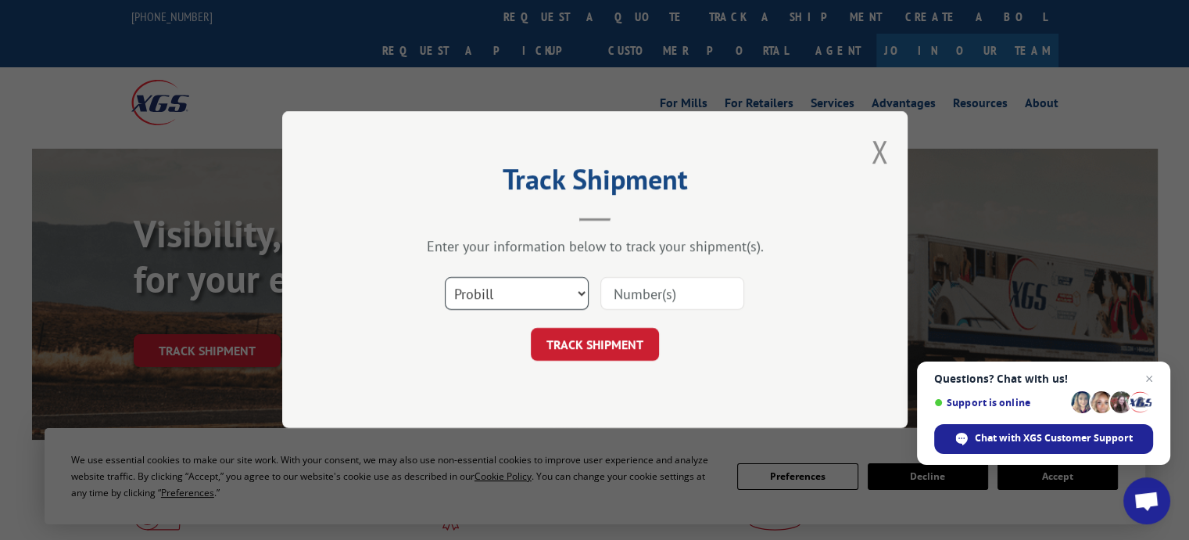 The width and height of the screenshot is (1189, 540). Describe the element at coordinates (1000, 402) in the screenshot. I see `span: Support is online` at that location.